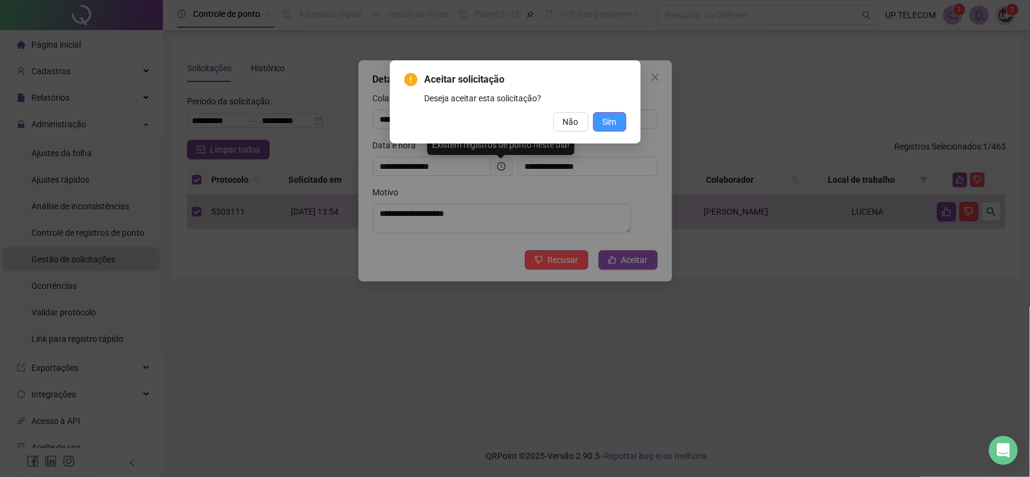 The height and width of the screenshot is (477, 1030). What do you see at coordinates (609, 122) in the screenshot?
I see `span: Sim` at bounding box center [609, 122].